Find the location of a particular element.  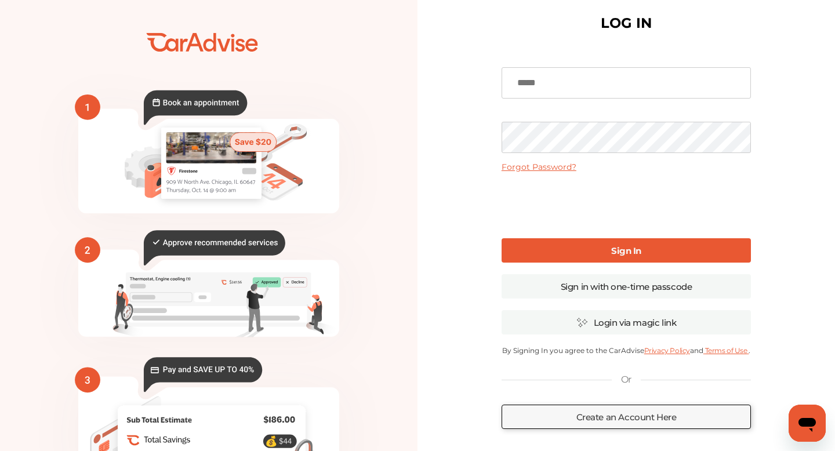

a: Login via magic link is located at coordinates (626, 323).